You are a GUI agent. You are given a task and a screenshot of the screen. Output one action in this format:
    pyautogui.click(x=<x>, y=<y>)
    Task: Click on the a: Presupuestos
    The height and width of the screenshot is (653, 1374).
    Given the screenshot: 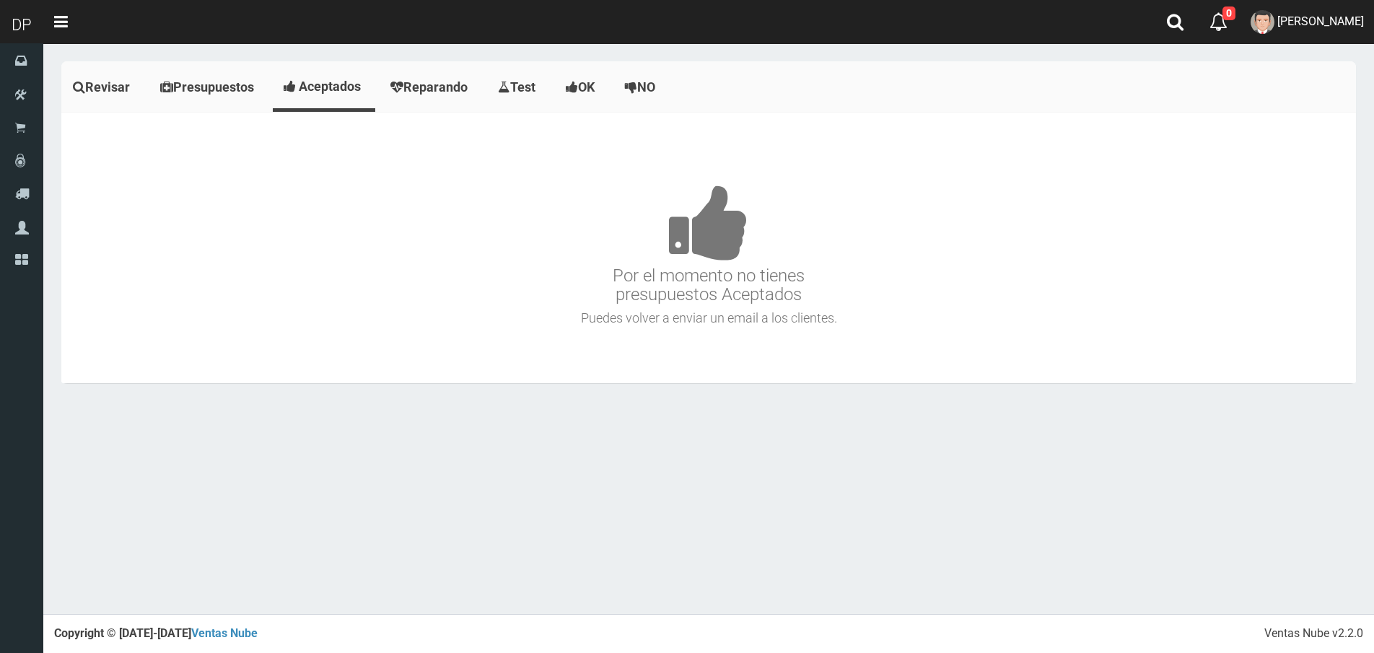 What is the action you would take?
    pyautogui.click(x=209, y=87)
    